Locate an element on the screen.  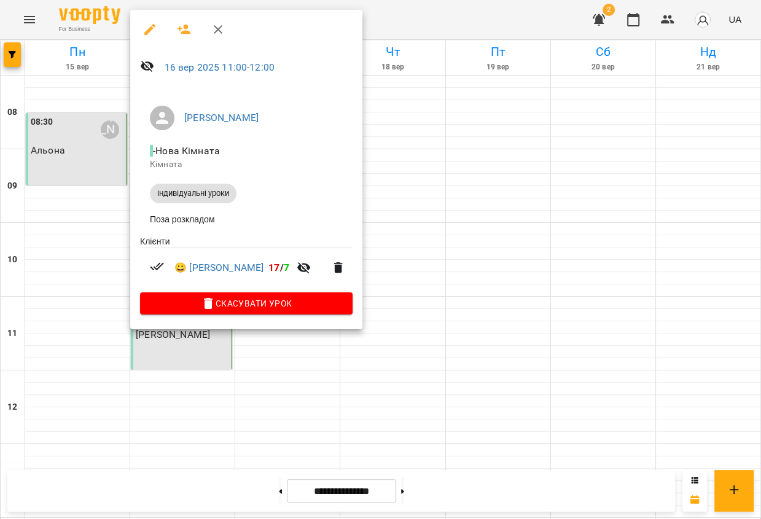
svg: Візит сплачено is located at coordinates (157, 266).